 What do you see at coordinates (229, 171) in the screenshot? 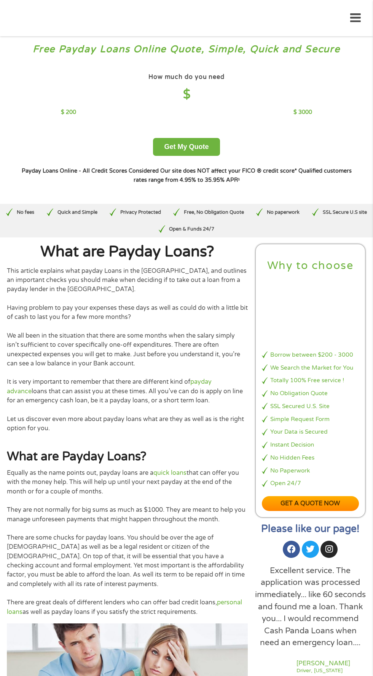
I see `strong: Our site does NOT affect your FICO ® credit score*` at bounding box center [229, 171].